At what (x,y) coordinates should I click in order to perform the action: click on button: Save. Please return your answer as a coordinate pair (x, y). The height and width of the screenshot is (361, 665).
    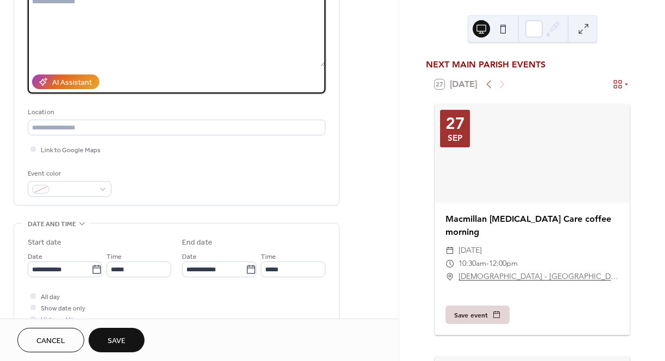
    Looking at the image, I should click on (116, 340).